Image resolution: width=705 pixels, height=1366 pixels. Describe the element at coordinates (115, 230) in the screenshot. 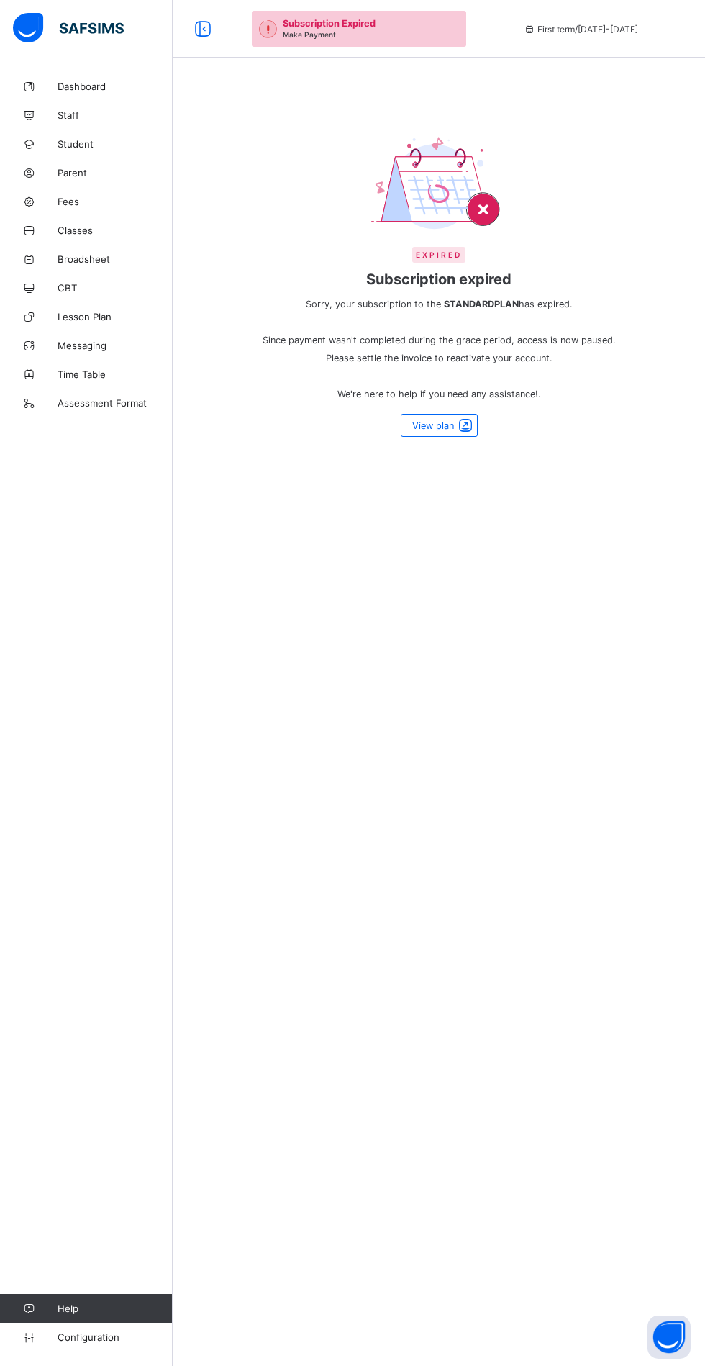

I see `span: Classes` at that location.